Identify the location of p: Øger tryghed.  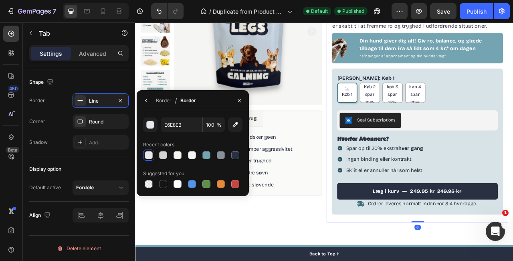
(167, 176).